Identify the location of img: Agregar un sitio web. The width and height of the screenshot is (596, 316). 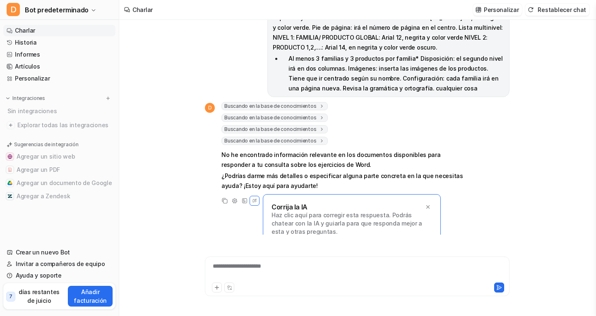
(10, 157).